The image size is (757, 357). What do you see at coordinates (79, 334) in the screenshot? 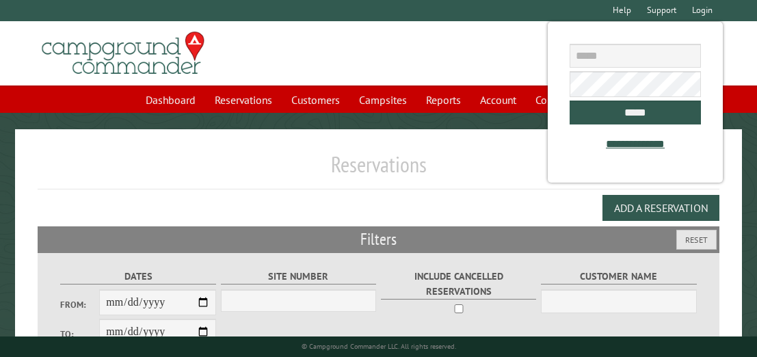
I see `label: To:` at bounding box center [79, 334].